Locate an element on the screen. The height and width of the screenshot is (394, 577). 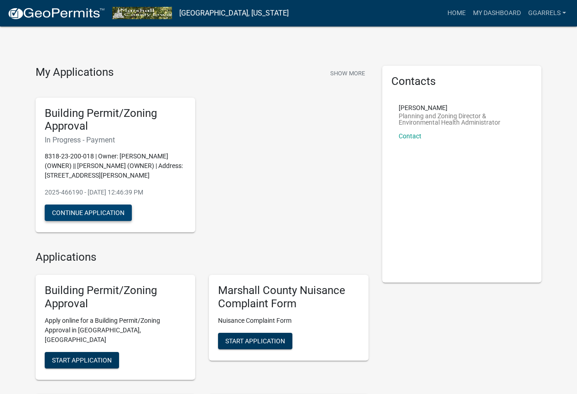
button: Continue Application is located at coordinates (88, 213).